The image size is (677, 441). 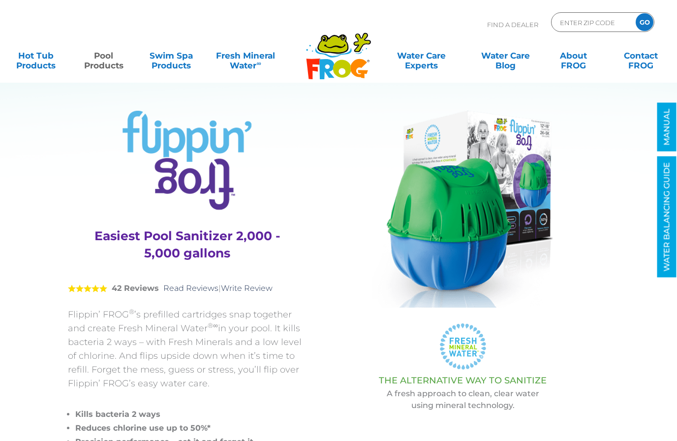 What do you see at coordinates (462, 380) in the screenshot?
I see `h3: THE ALTERNATIVE WAY TO SANITIZE` at bounding box center [462, 380].